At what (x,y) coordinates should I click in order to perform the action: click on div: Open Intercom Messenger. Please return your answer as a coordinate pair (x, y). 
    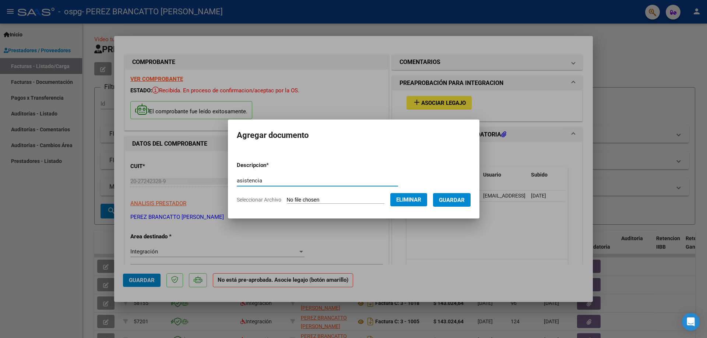
    Looking at the image, I should click on (691, 322).